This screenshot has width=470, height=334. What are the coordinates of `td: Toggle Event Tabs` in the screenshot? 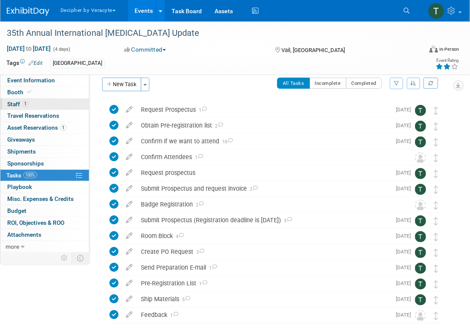 It's located at (81, 258).